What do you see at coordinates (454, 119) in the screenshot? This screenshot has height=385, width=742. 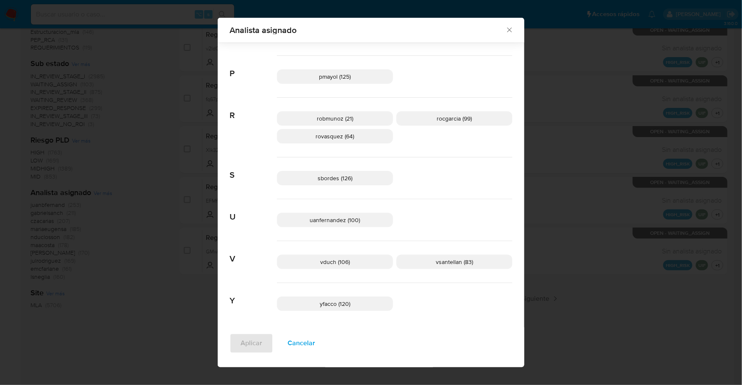 I see `span: rocgarcia (99)` at bounding box center [454, 119].